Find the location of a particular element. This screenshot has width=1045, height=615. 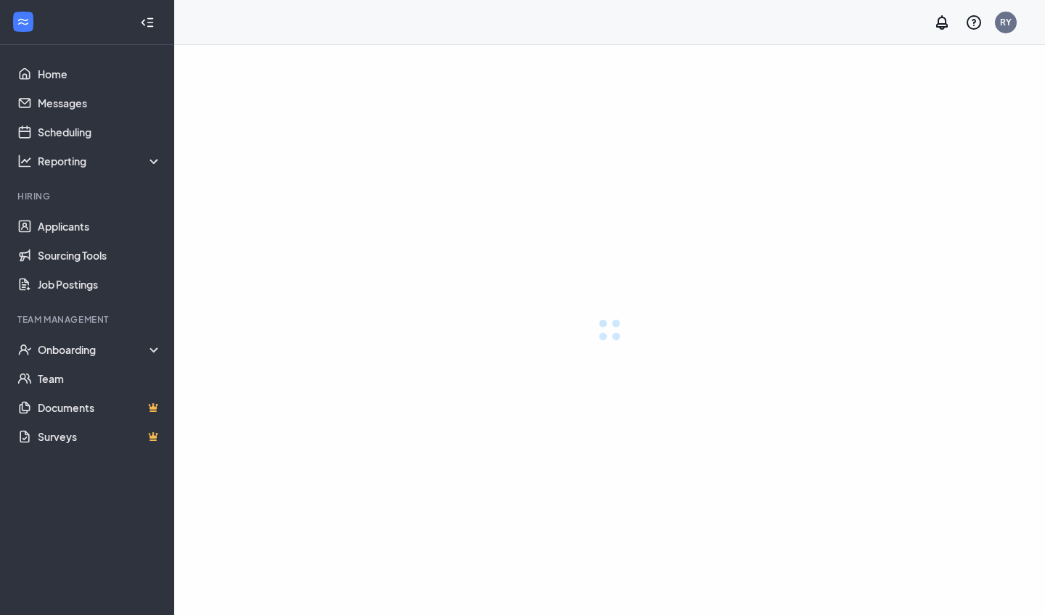

svg: Collapse is located at coordinates (147, 22).